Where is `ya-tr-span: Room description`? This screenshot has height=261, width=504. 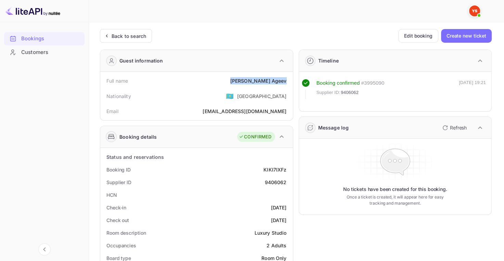 ya-tr-span: Room description is located at coordinates (126, 233).